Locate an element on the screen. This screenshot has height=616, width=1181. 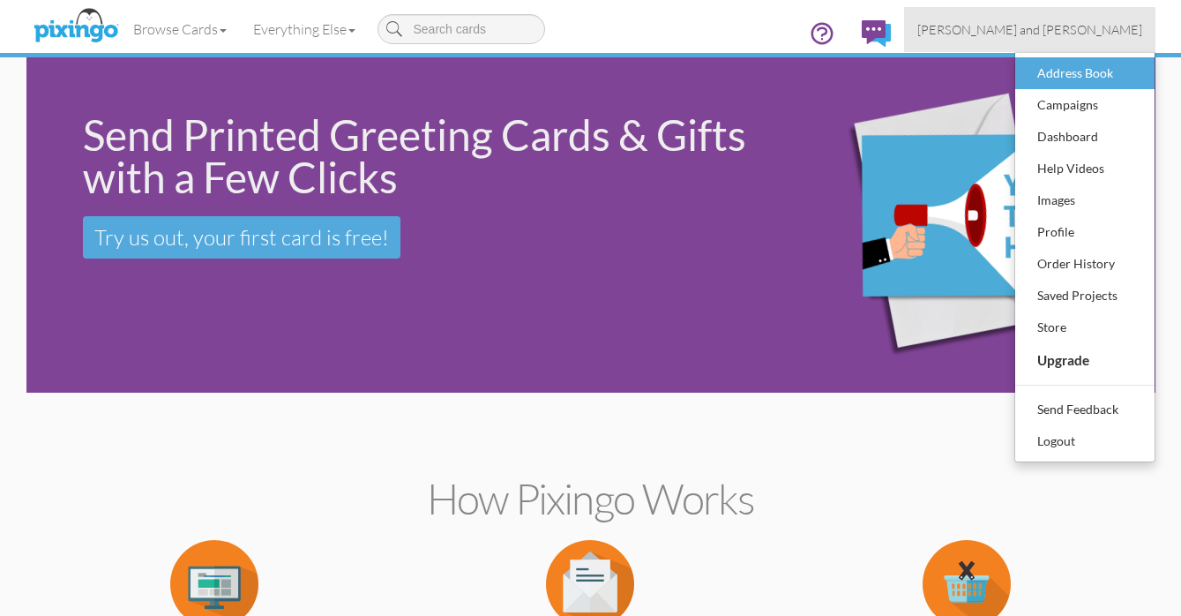
a: Profile is located at coordinates (1085, 232).